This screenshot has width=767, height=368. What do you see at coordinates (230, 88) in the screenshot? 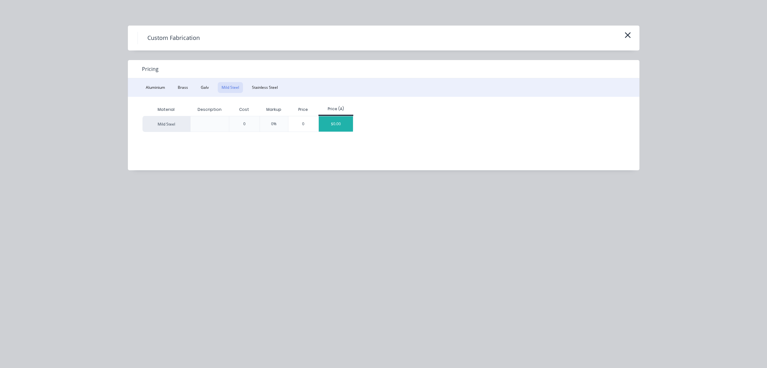
I see `button: Mild Steel` at bounding box center [230, 88].